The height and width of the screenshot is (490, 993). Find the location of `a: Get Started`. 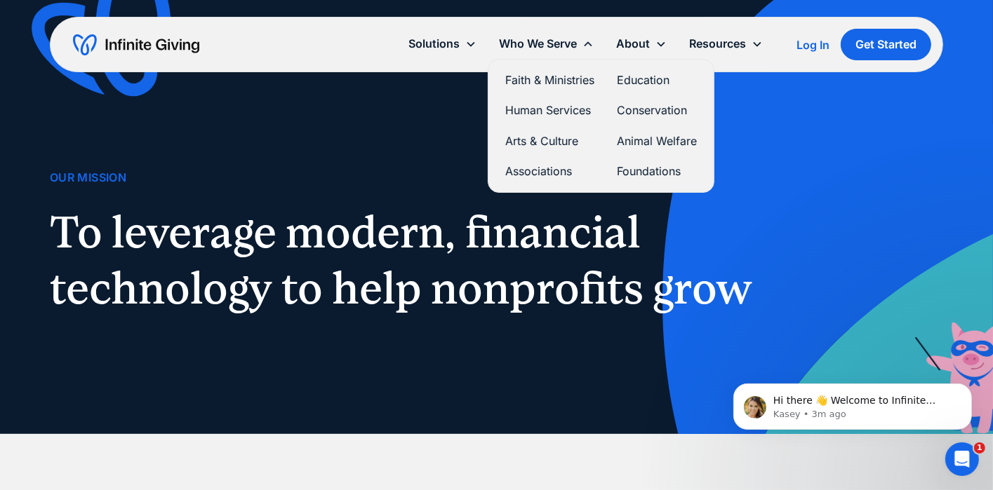

a: Get Started is located at coordinates (885, 44).